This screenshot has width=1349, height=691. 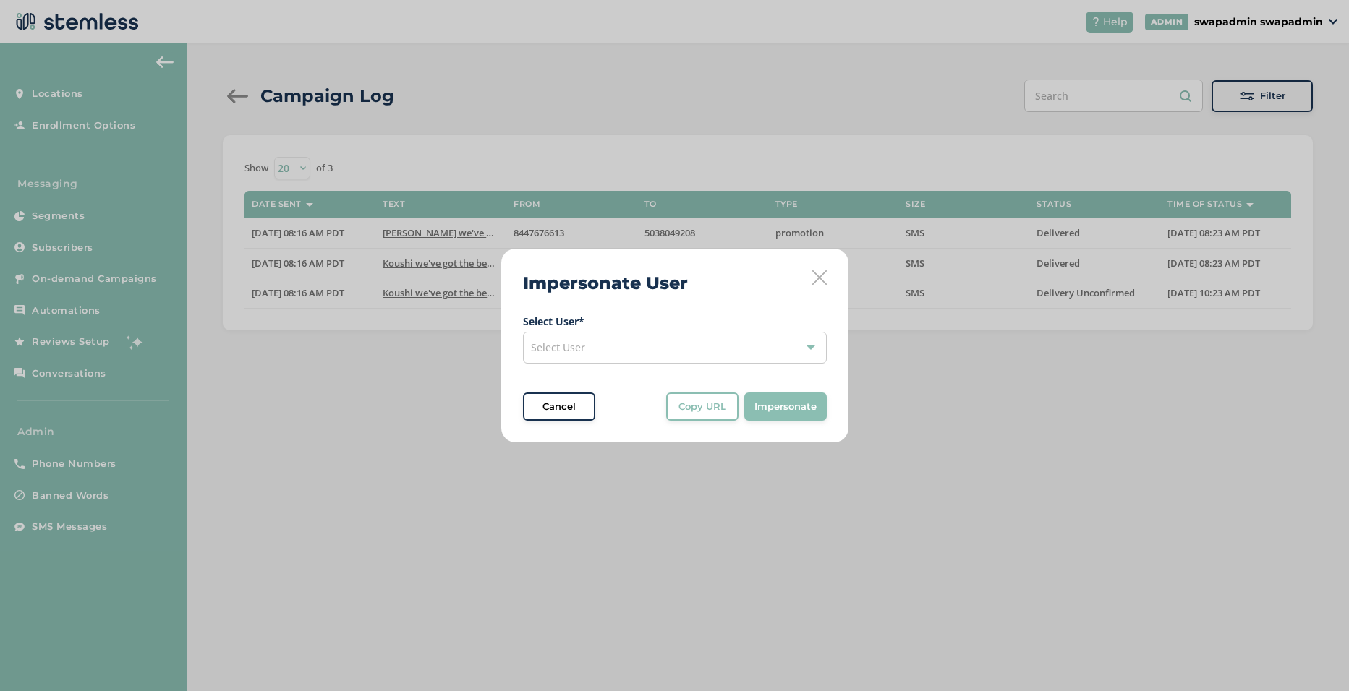 I want to click on span: Cancel, so click(x=559, y=407).